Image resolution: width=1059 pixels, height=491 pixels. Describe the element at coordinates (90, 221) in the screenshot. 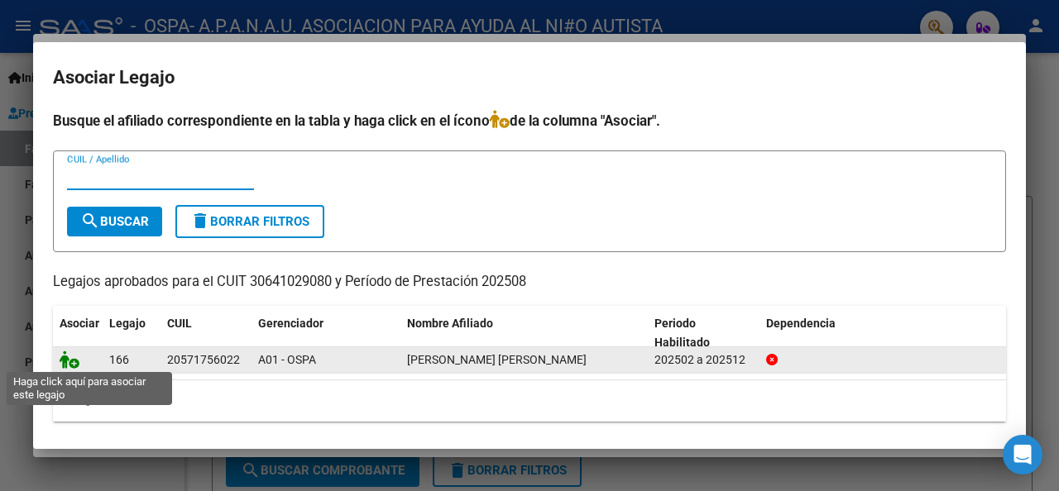

I see `mat-icon: search` at that location.